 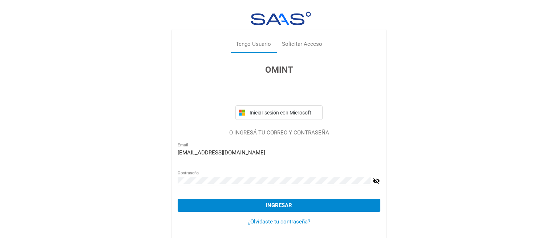 What do you see at coordinates (279, 205) in the screenshot?
I see `button: Ingresar` at bounding box center [279, 205].